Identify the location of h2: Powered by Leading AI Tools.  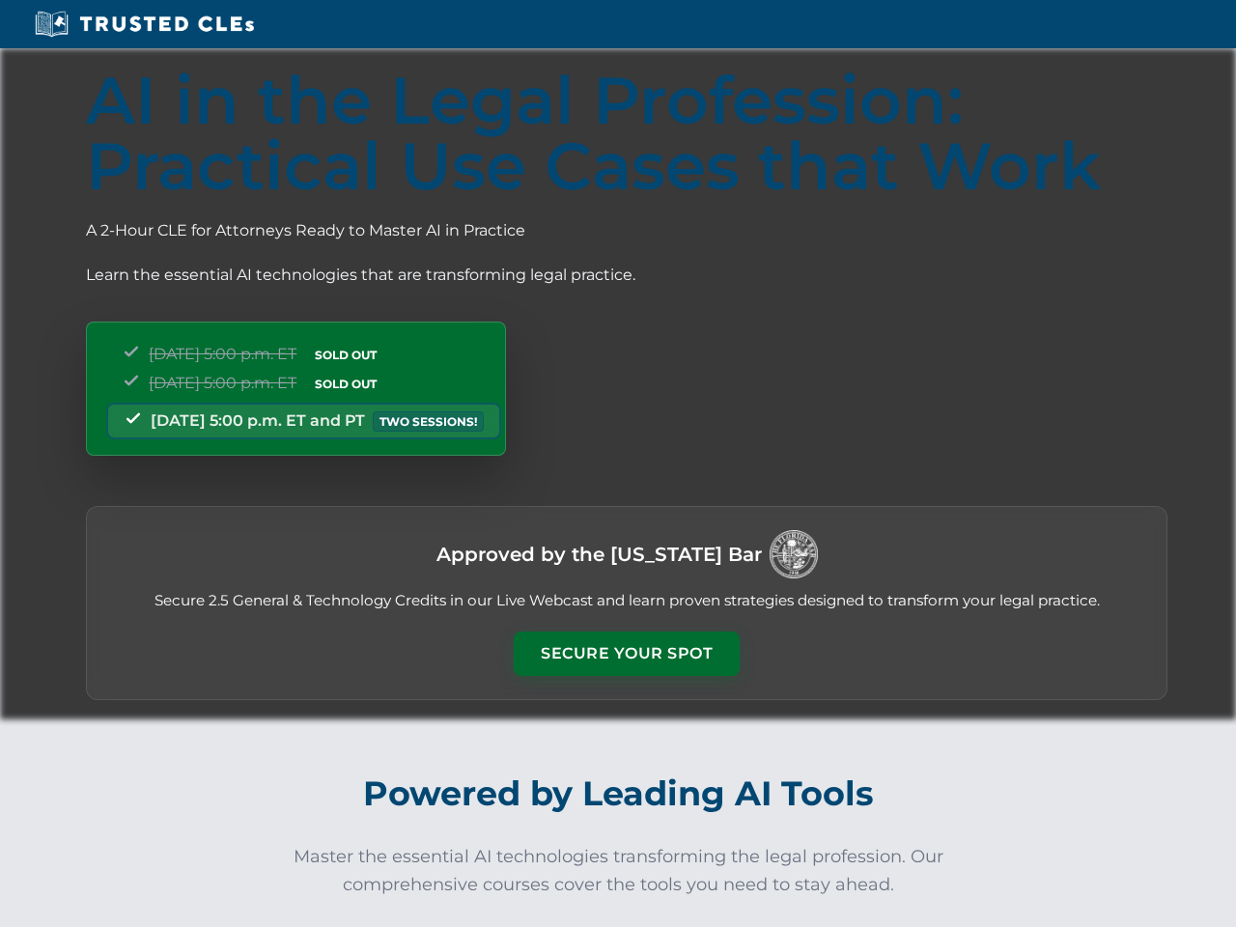
(618, 794).